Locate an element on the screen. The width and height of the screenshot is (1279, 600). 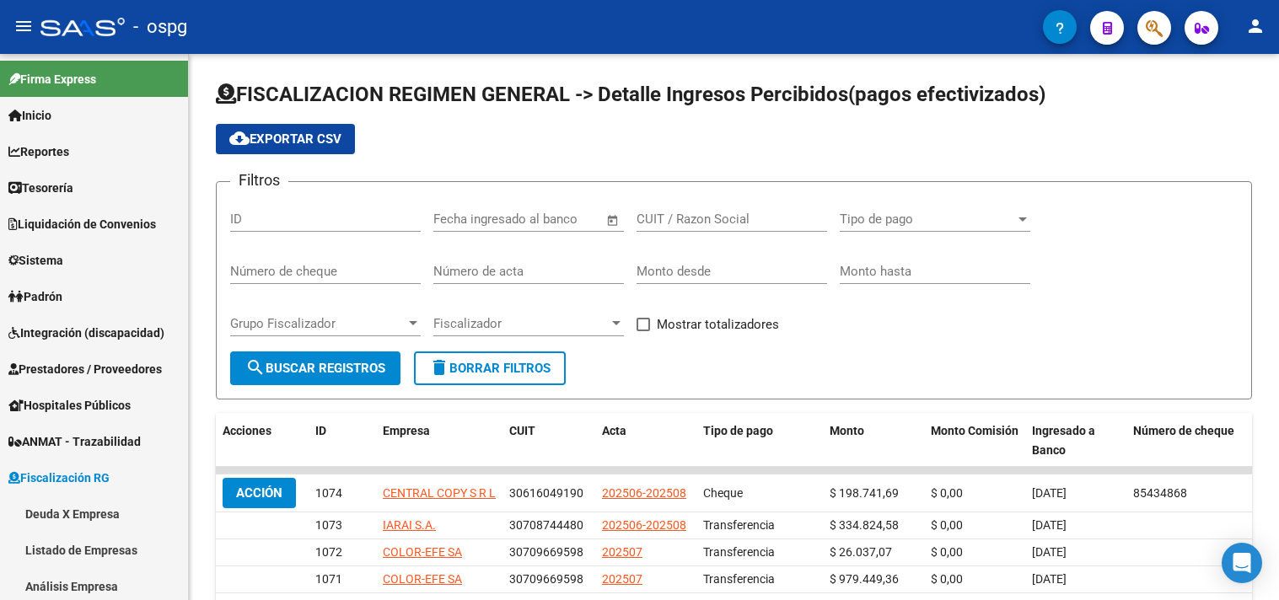
button: Exportar CSV is located at coordinates (285, 139).